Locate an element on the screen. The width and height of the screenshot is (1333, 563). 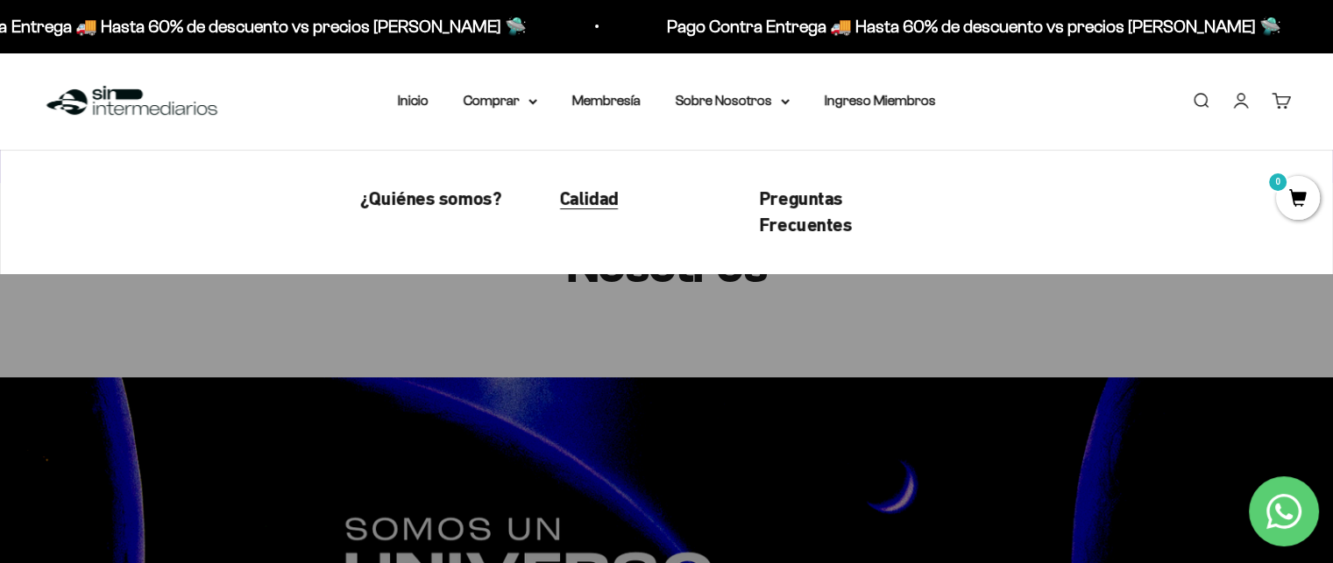
a: Calidad is located at coordinates (589, 199).